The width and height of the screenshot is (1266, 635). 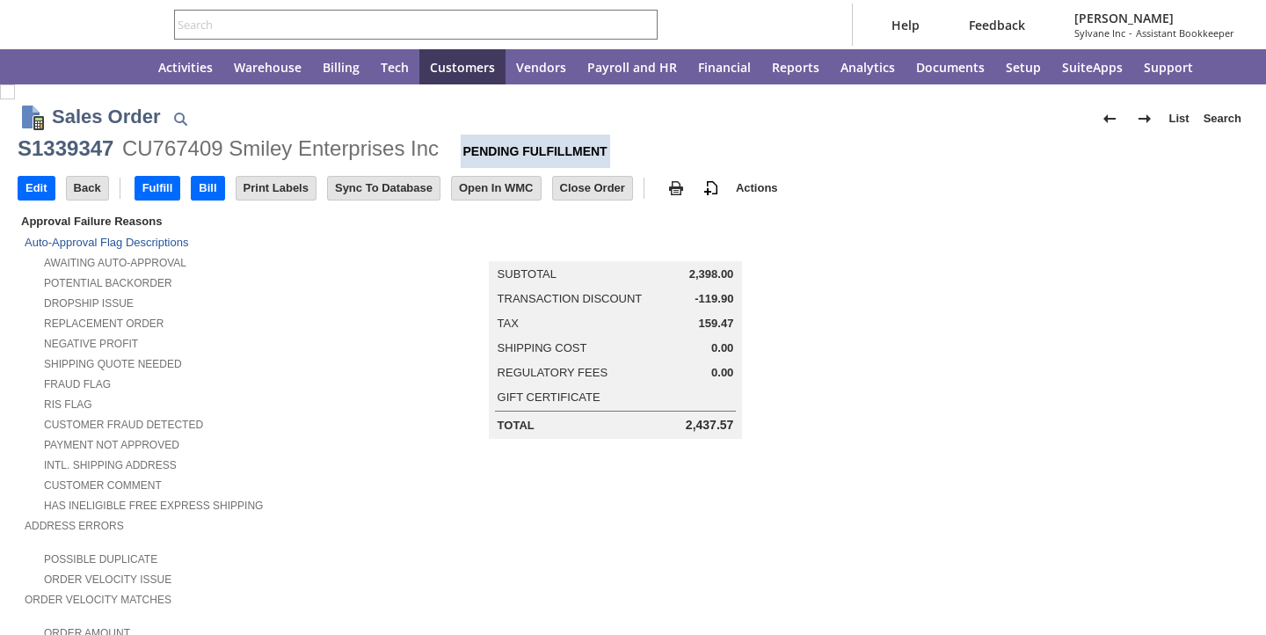 What do you see at coordinates (106, 116) in the screenshot?
I see `h1: Sales Order` at bounding box center [106, 116].